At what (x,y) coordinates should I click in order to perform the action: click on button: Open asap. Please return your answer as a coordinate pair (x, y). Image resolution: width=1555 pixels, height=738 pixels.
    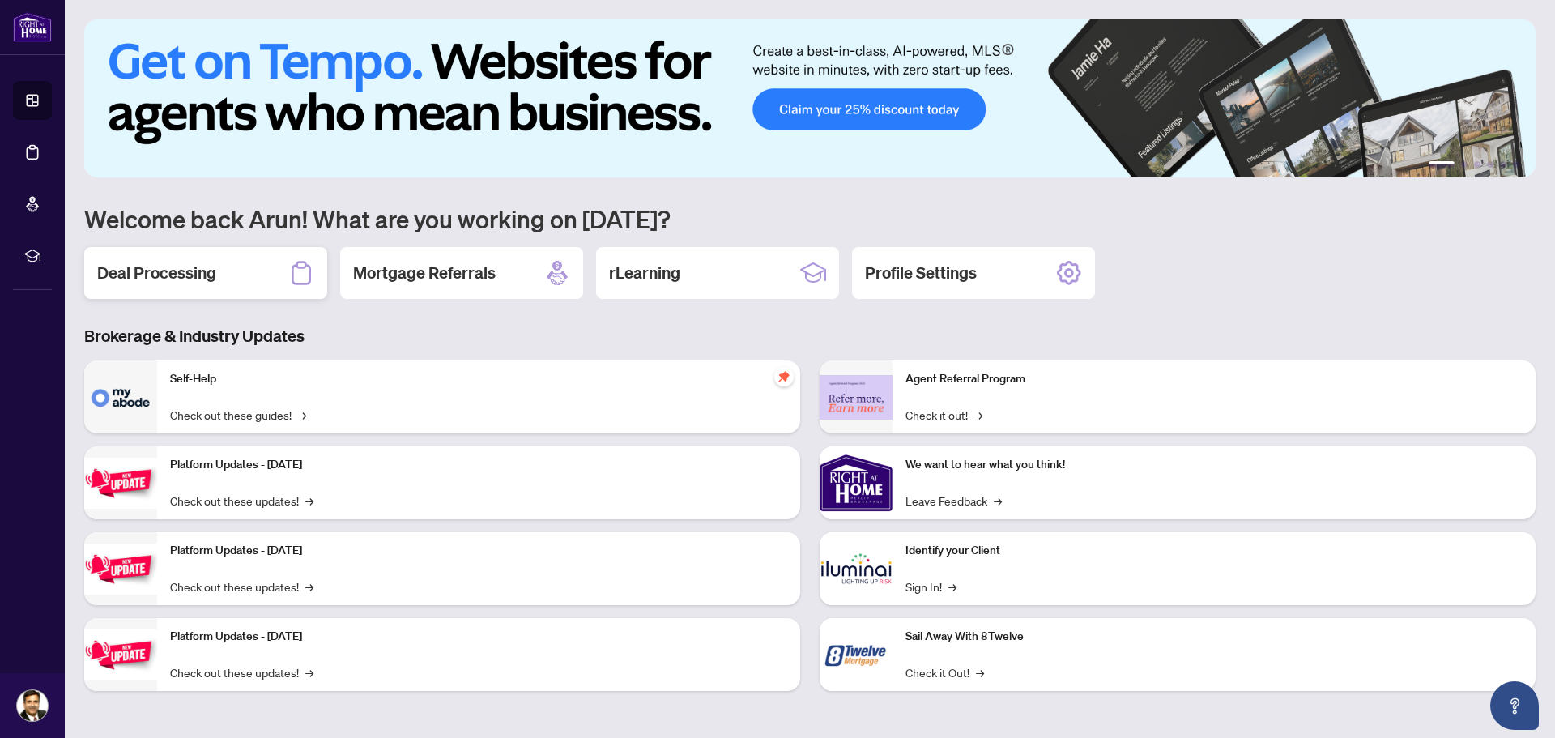
    Looking at the image, I should click on (1515, 705).